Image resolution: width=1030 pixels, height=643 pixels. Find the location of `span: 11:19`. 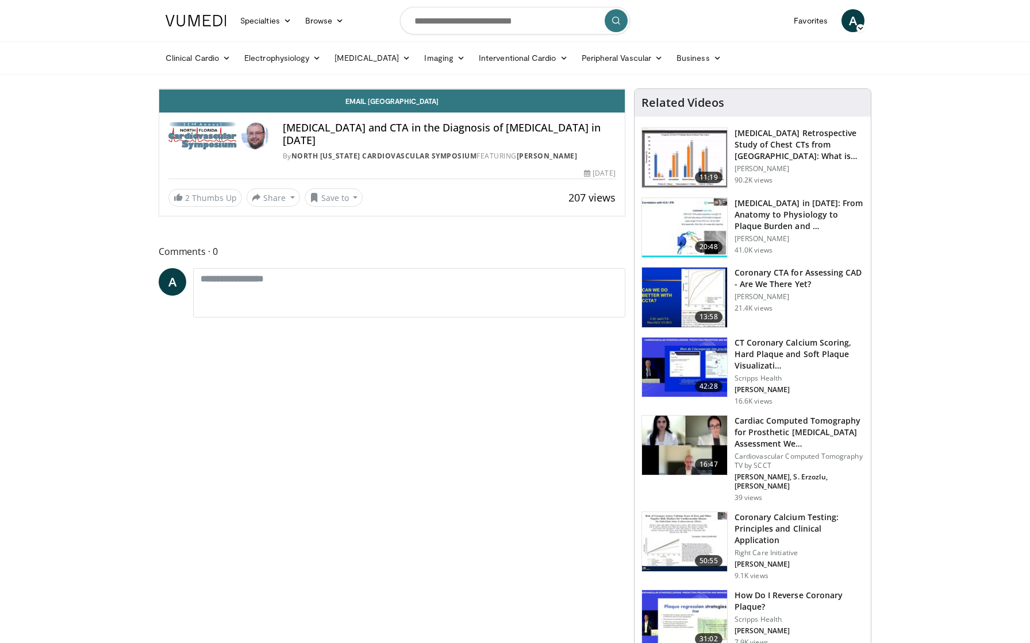

span: 11:19 is located at coordinates (708, 178).